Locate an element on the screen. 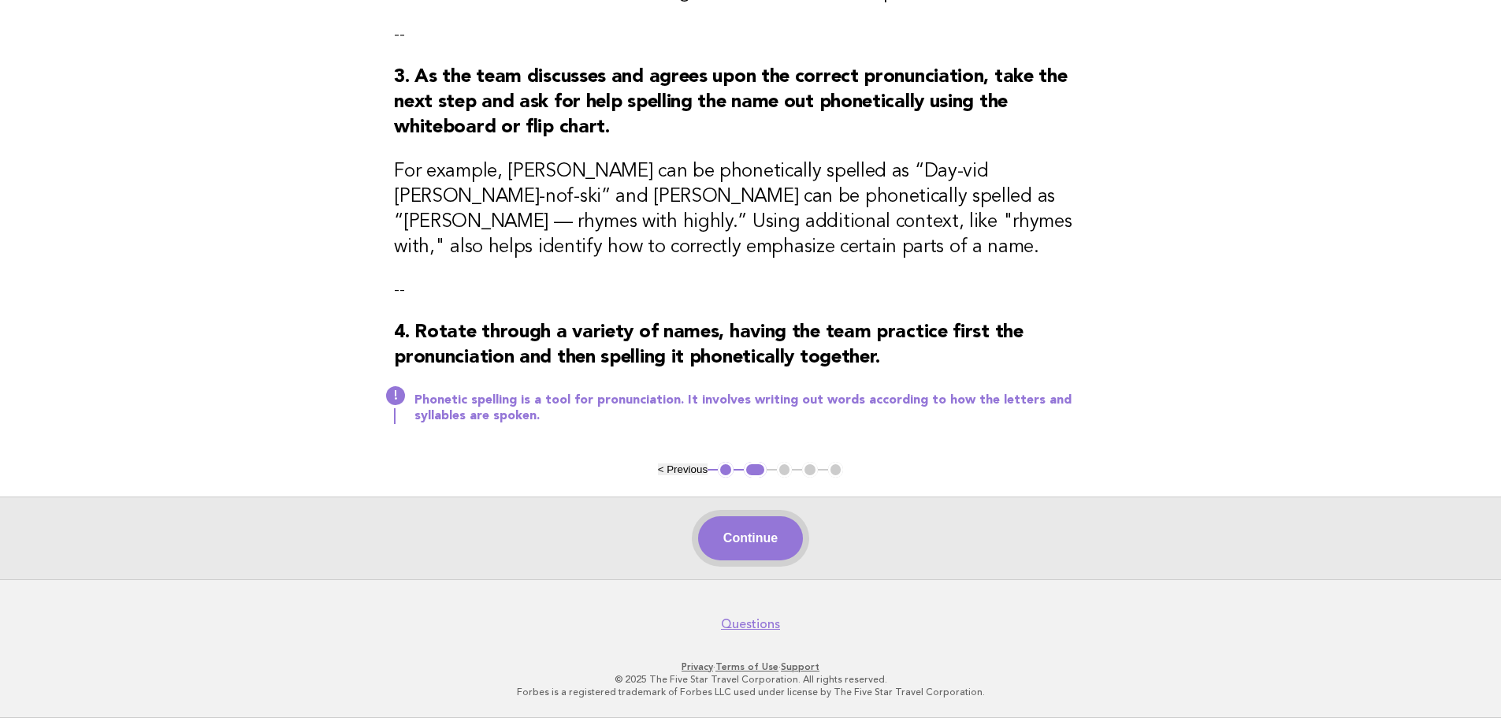 This screenshot has height=718, width=1501. a: Privacy is located at coordinates (697, 666).